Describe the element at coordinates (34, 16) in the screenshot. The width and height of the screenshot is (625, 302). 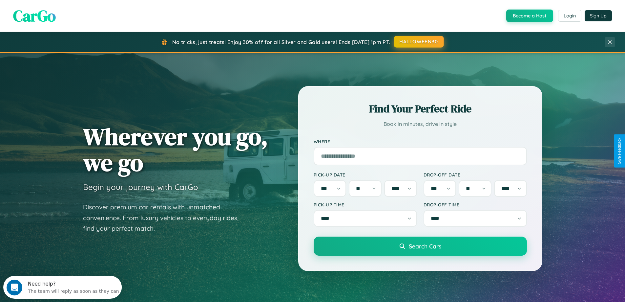
I see `span: CarGo` at that location.